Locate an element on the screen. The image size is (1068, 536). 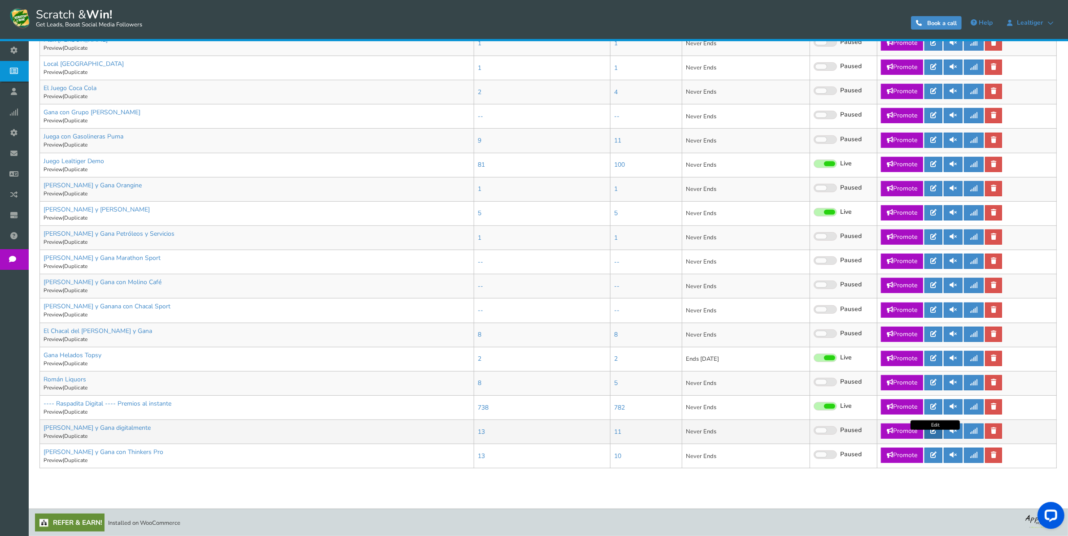
a: Refer & Earn! is located at coordinates (69, 523).